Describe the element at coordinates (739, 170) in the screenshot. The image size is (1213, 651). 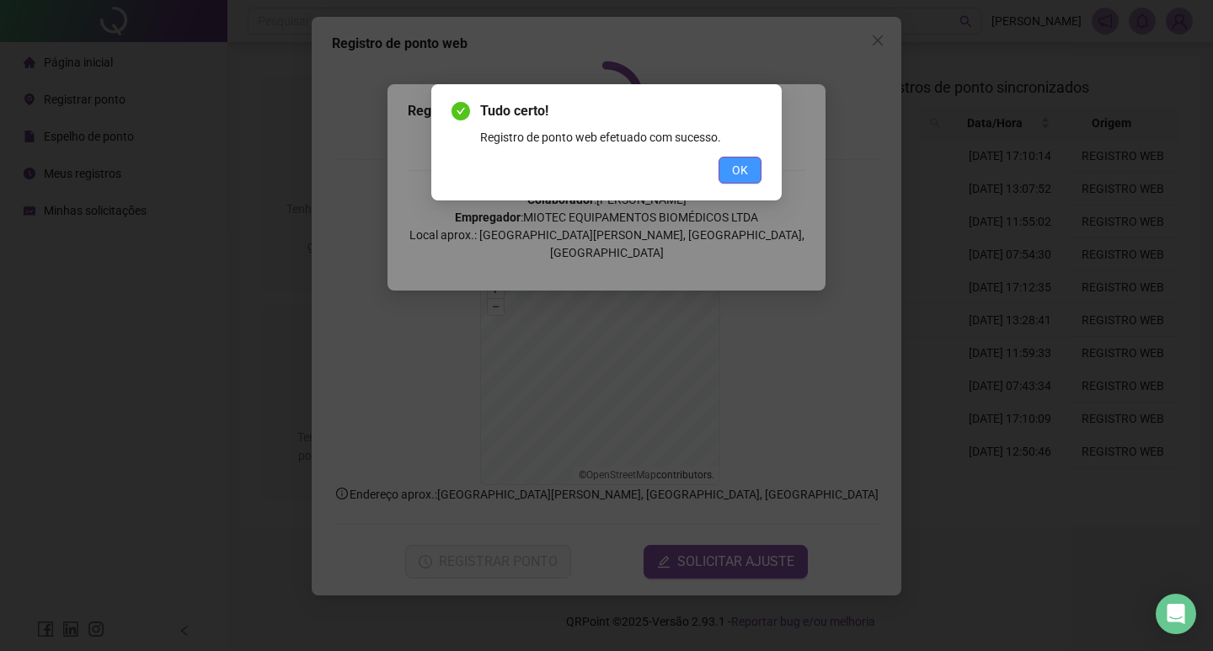
I see `span: OK` at that location.